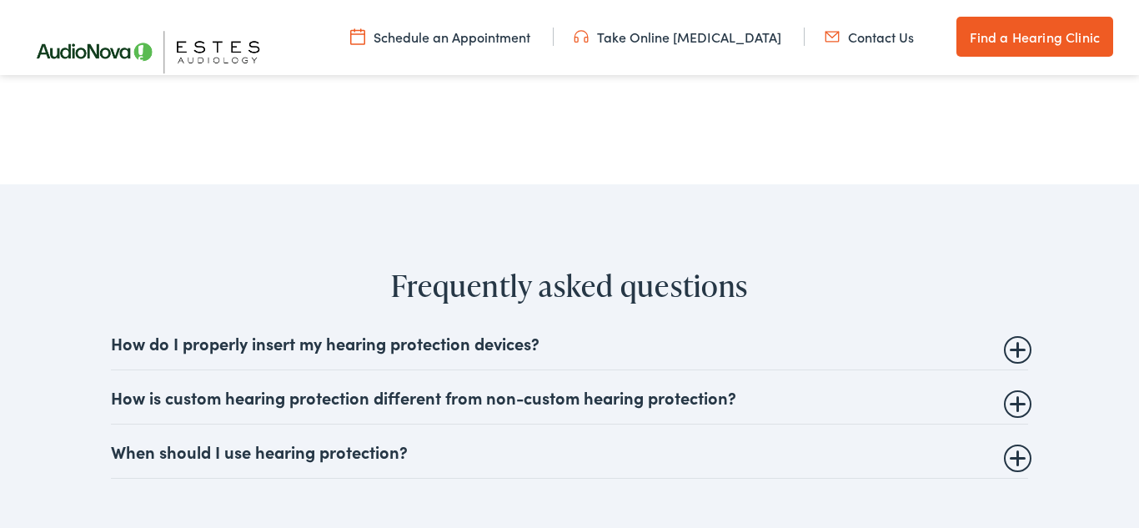  I want to click on summary: How is custom hearing protection different from non-custom hearing protection?, so click(570, 397).